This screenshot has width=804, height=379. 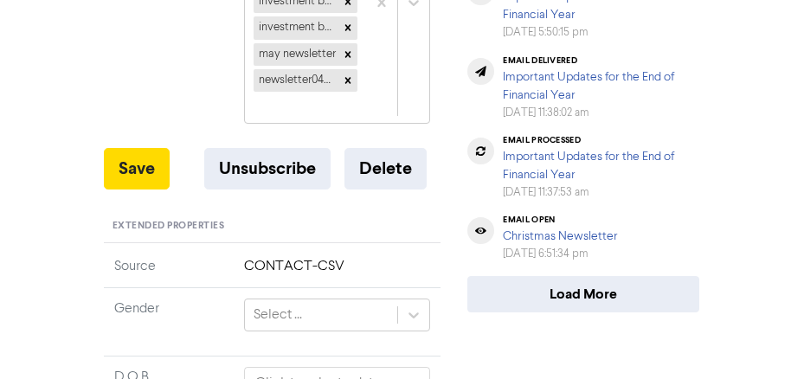 What do you see at coordinates (560, 236) in the screenshot?
I see `a: Christmas Newsletter` at bounding box center [560, 236].